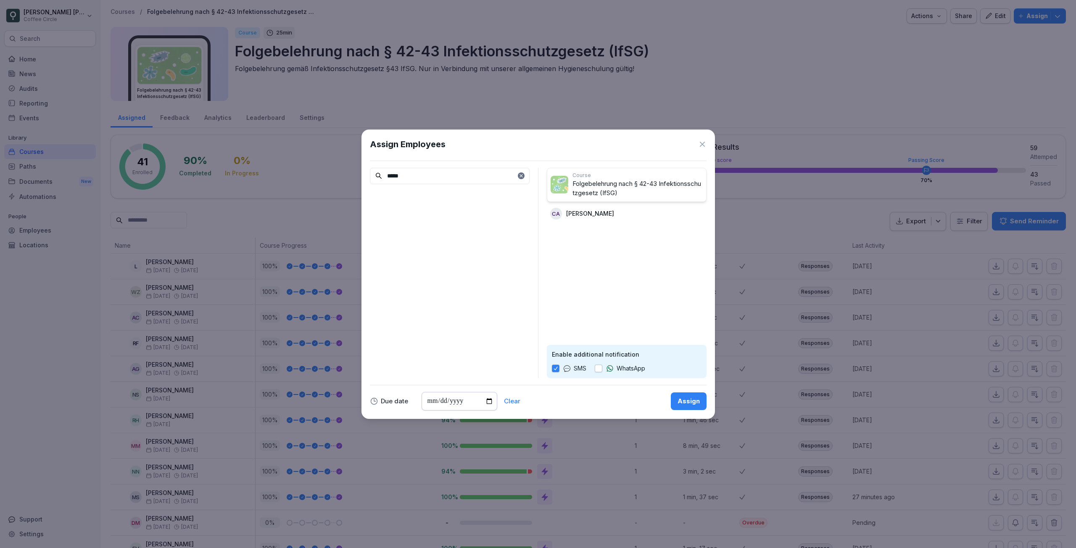 Image resolution: width=1076 pixels, height=548 pixels. What do you see at coordinates (512, 401) in the screenshot?
I see `div: Clear` at bounding box center [512, 401].